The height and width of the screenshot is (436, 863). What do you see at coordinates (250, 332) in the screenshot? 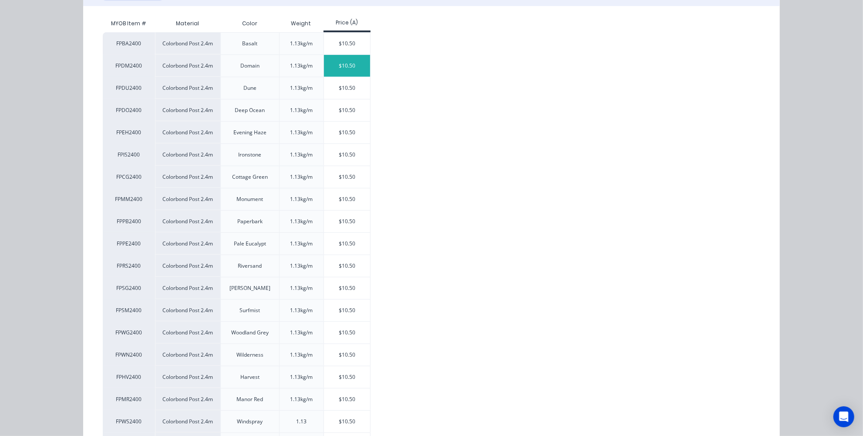
I see `div: Woodland Grey` at bounding box center [250, 332].